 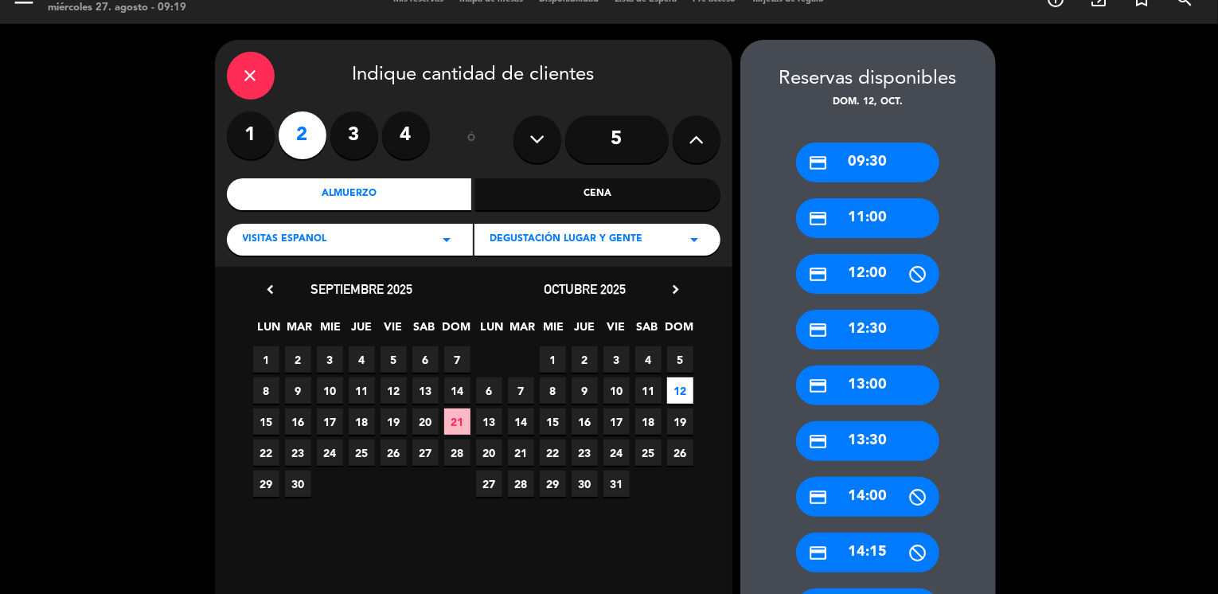 What do you see at coordinates (457, 359) in the screenshot?
I see `span: 7` at bounding box center [457, 359].